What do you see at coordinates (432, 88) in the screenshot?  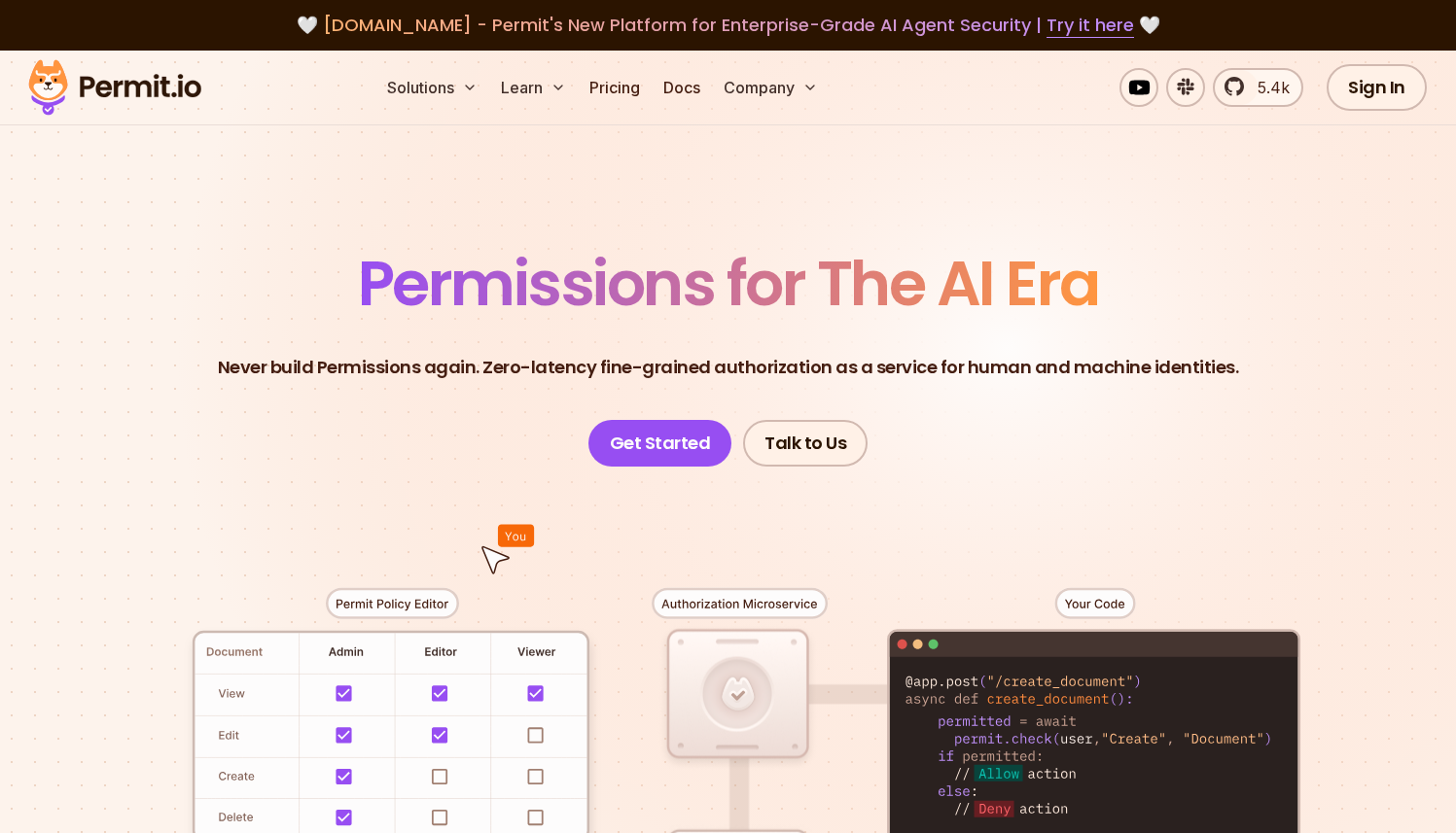 I see `button: Solutions` at bounding box center [432, 88].